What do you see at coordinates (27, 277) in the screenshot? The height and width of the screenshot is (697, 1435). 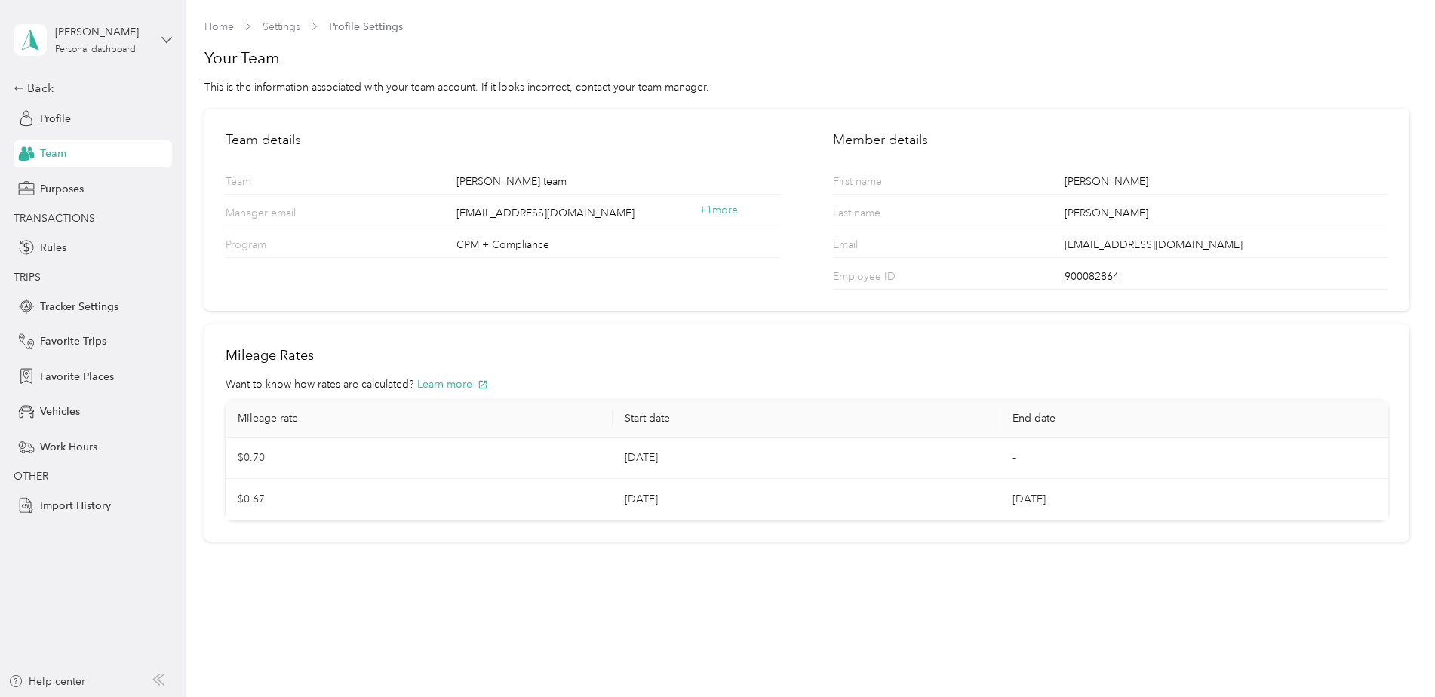 I see `span: TRIPS` at bounding box center [27, 277].